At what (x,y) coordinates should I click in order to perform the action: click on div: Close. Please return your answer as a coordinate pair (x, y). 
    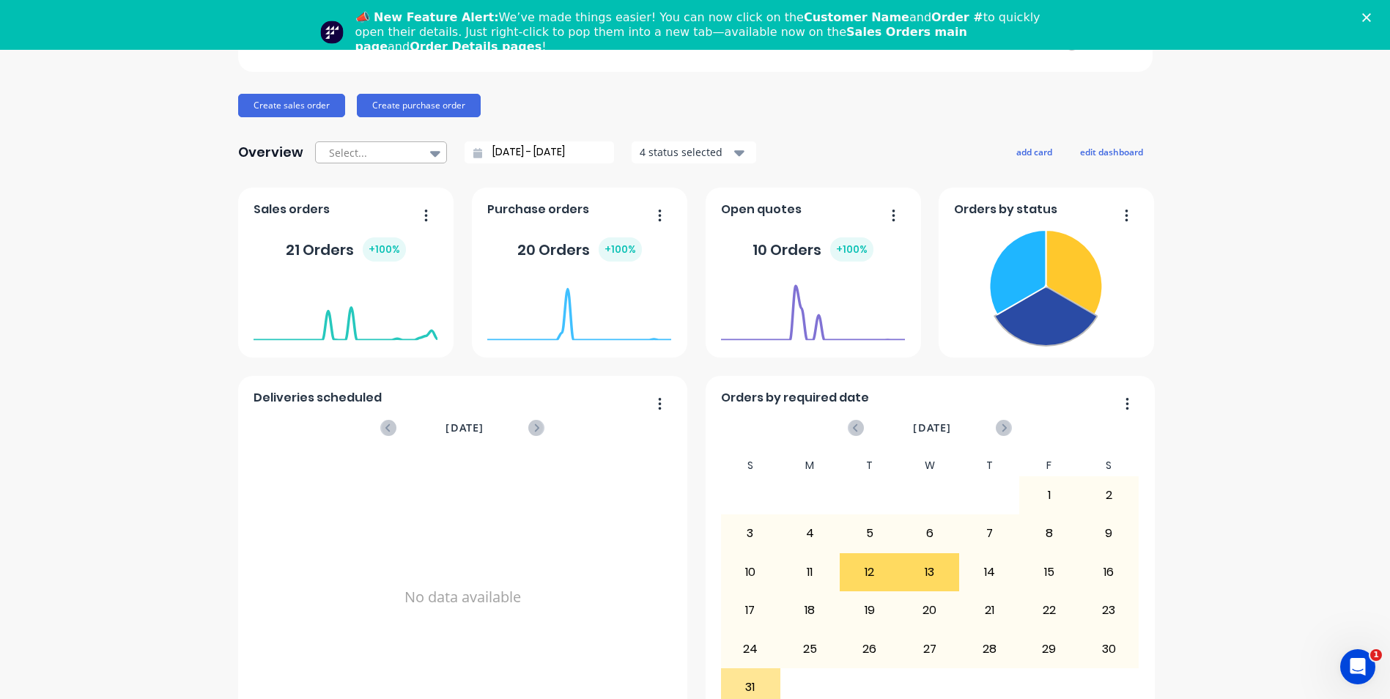
    Looking at the image, I should click on (1369, 18).